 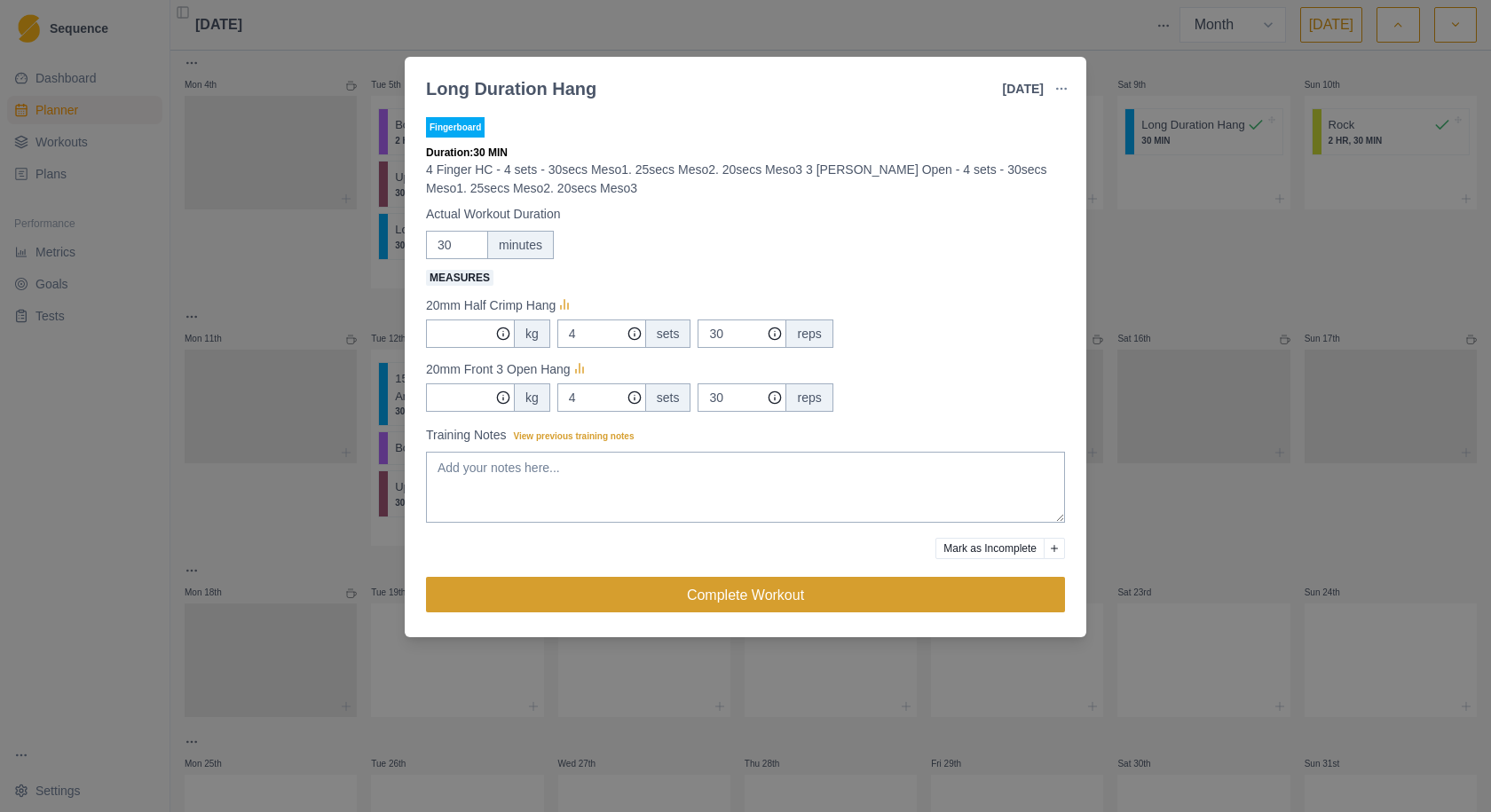 I want to click on button: Mark as Incomplete, so click(x=990, y=548).